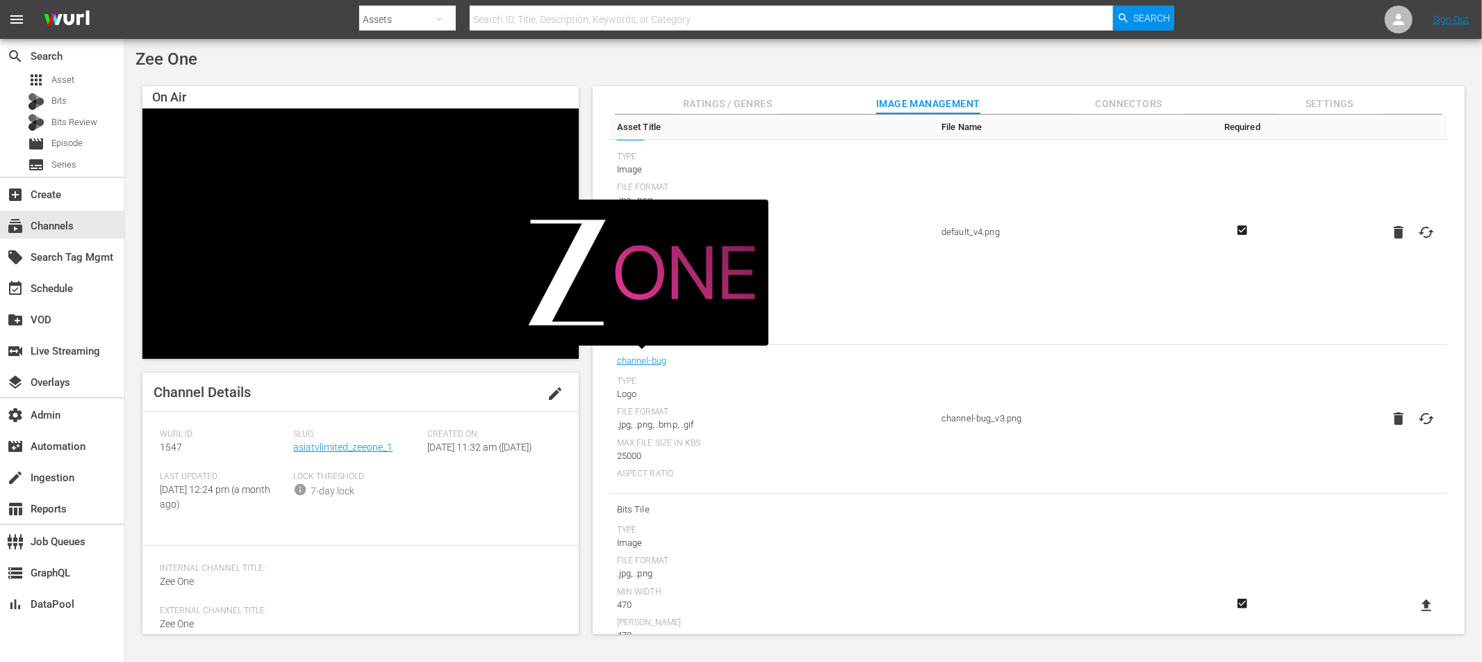 The width and height of the screenshot is (1482, 662). I want to click on span: Ratings / Genres, so click(728, 104).